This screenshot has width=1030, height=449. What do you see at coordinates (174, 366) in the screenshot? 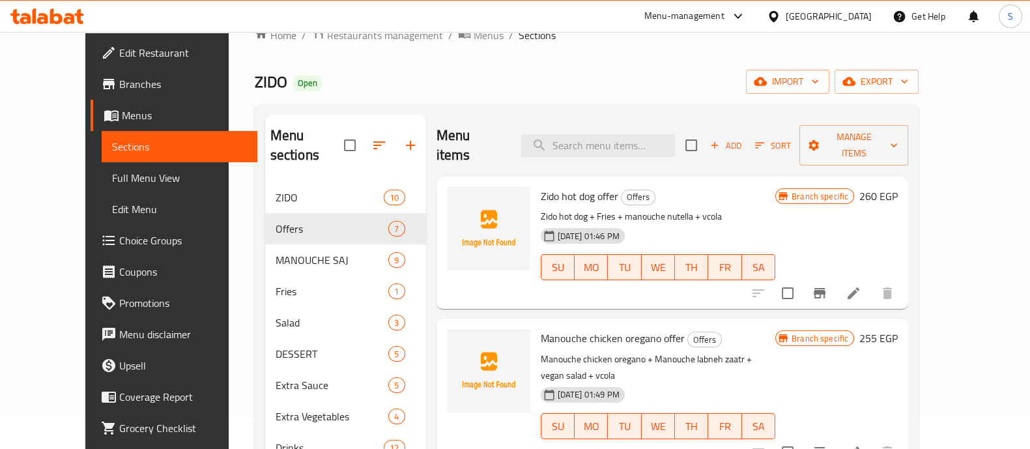
I see `a: Upsell` at bounding box center [174, 366].